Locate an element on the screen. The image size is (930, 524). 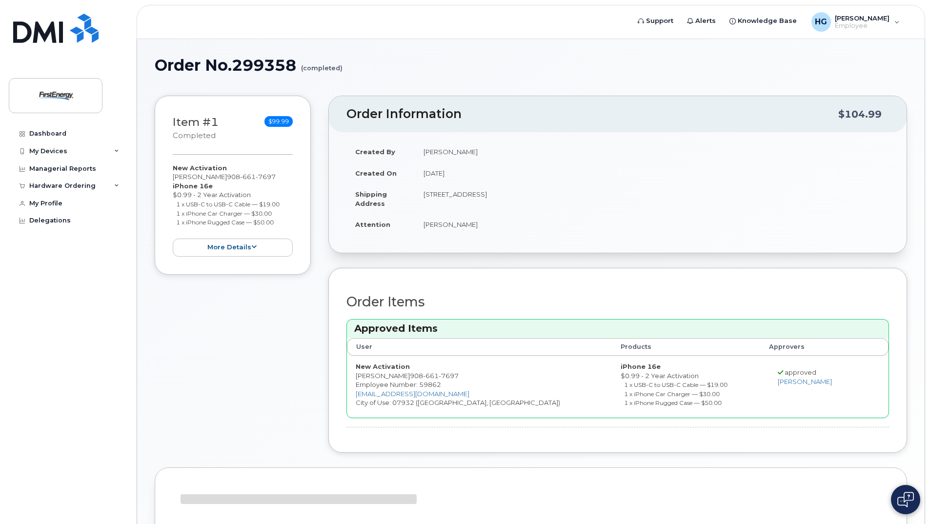
h3: Item #1 is located at coordinates (196, 128).